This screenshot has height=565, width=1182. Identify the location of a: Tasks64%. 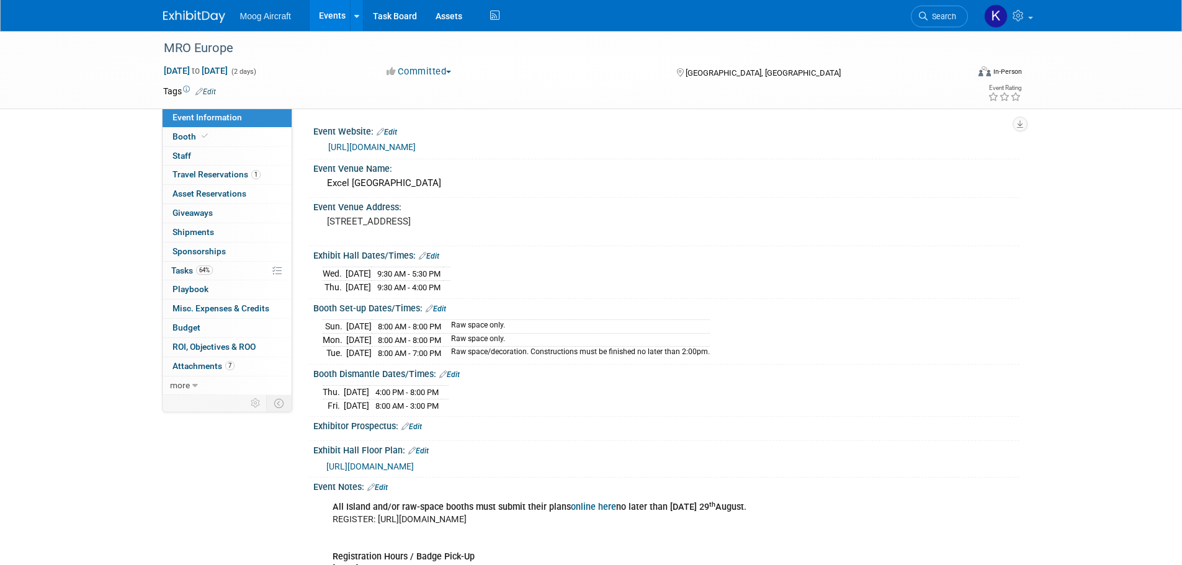
(227, 271).